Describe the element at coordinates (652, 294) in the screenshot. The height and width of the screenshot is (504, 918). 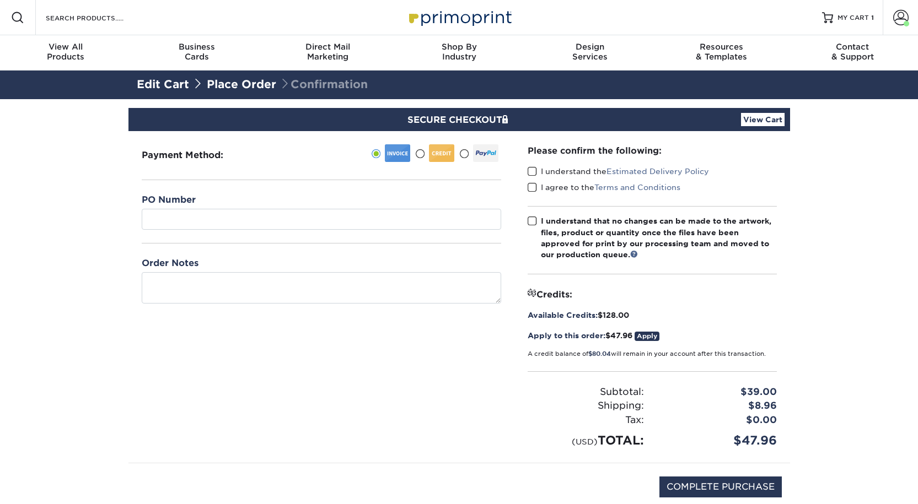
I see `div: Credits:` at that location.